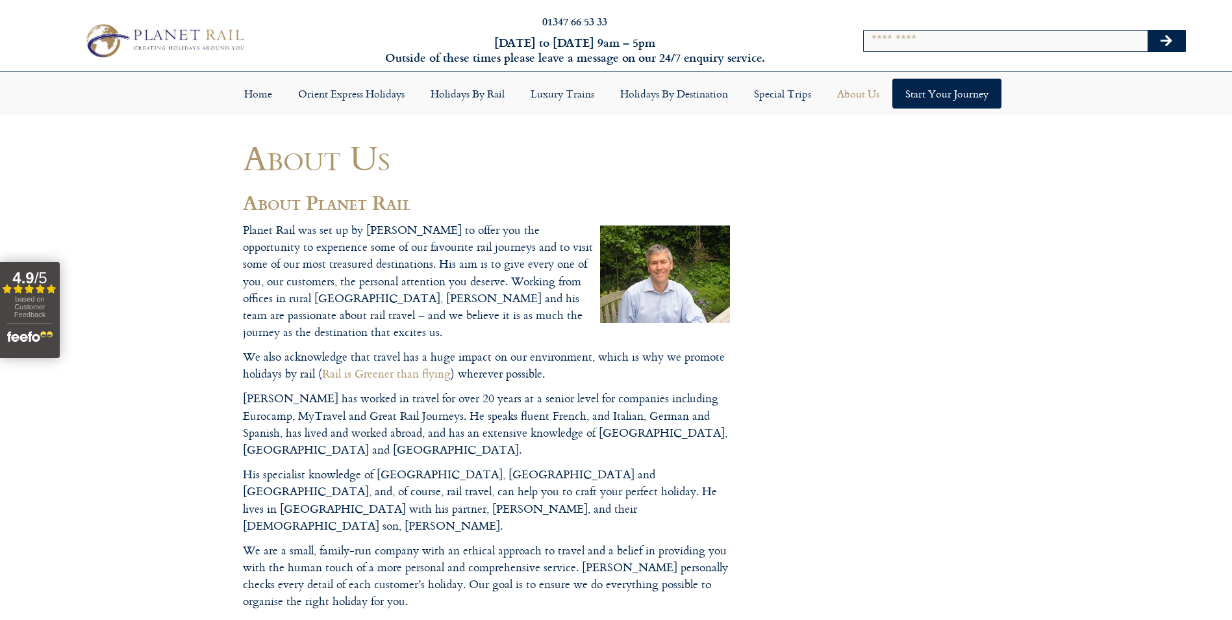 The height and width of the screenshot is (620, 1232). Describe the element at coordinates (486, 575) in the screenshot. I see `p: We are a small, family-run company with an ethical approach to travel and a belief in providing y...` at that location.